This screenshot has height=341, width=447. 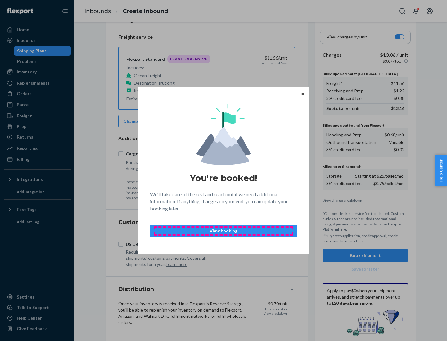 I want to click on p: View booking, so click(x=223, y=231).